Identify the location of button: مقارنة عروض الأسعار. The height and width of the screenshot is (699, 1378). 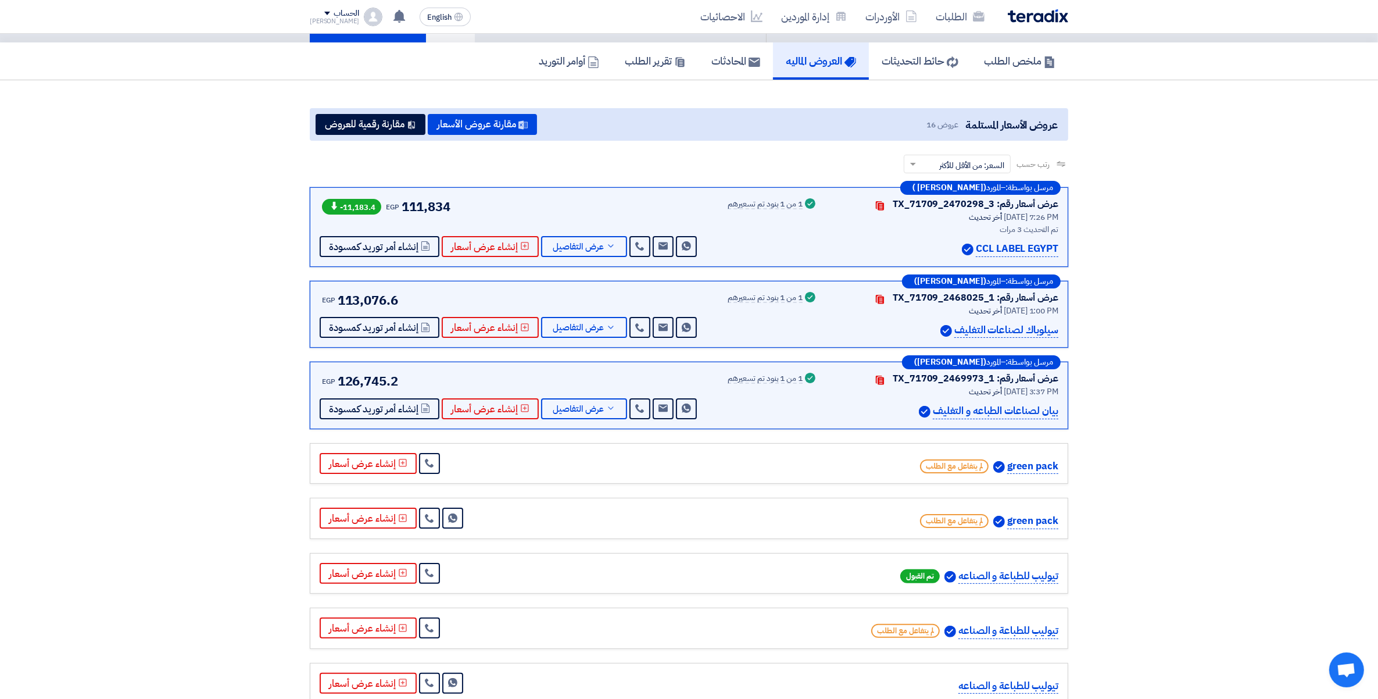
(482, 124).